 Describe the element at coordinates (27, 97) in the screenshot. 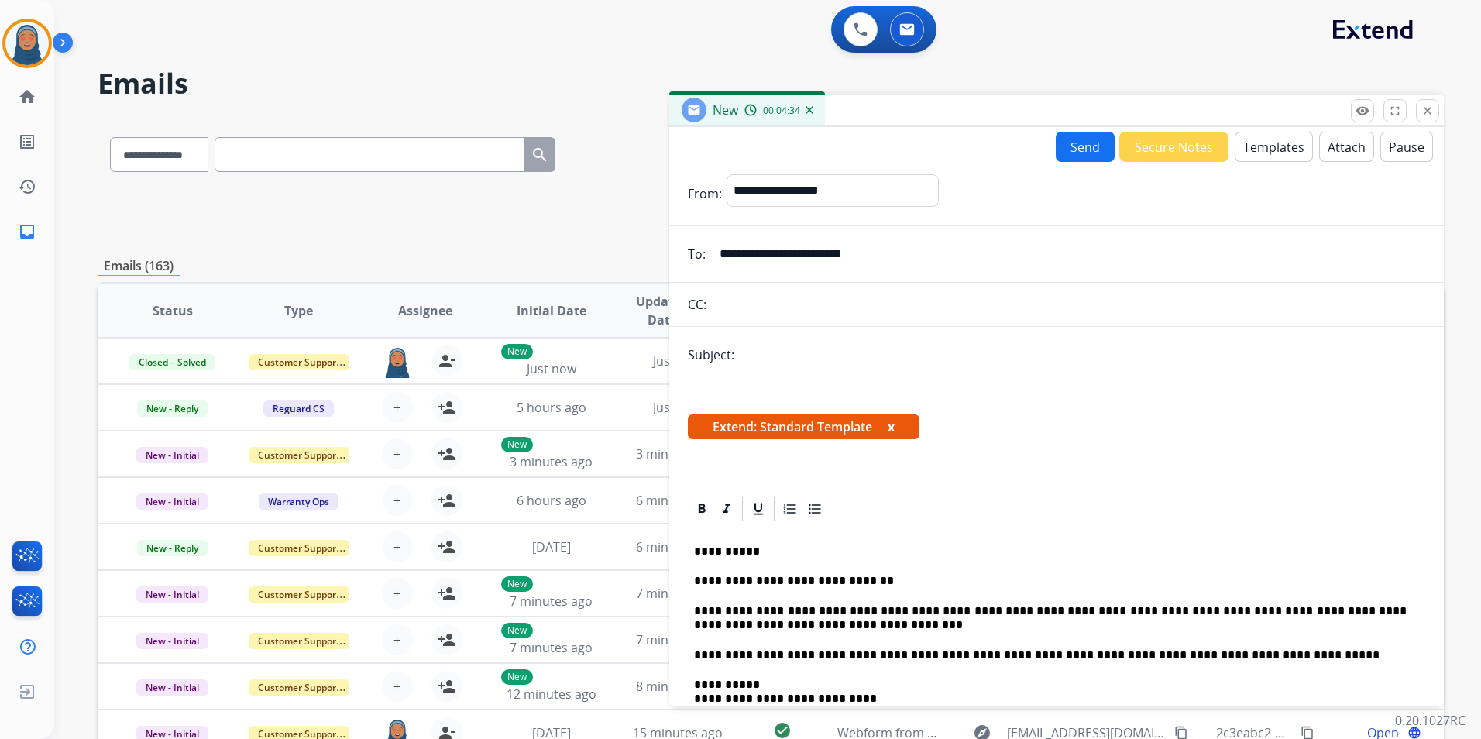

I see `mat-icon: home` at that location.